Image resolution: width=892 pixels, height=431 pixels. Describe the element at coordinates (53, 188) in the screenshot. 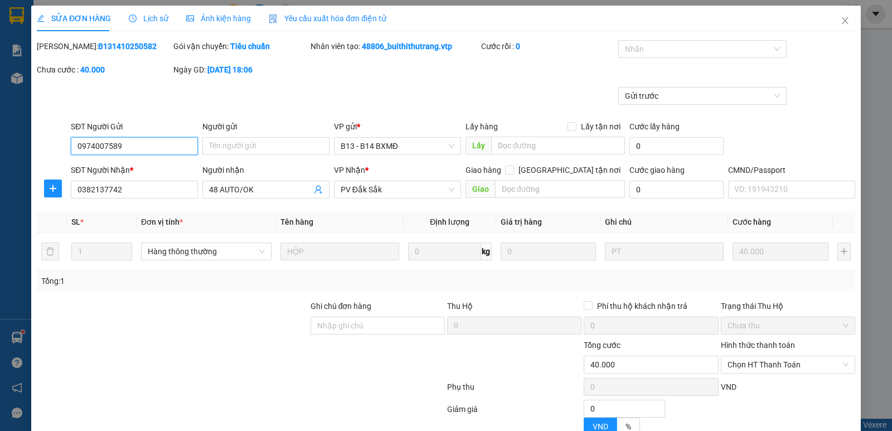

I see `span: plus` at that location.